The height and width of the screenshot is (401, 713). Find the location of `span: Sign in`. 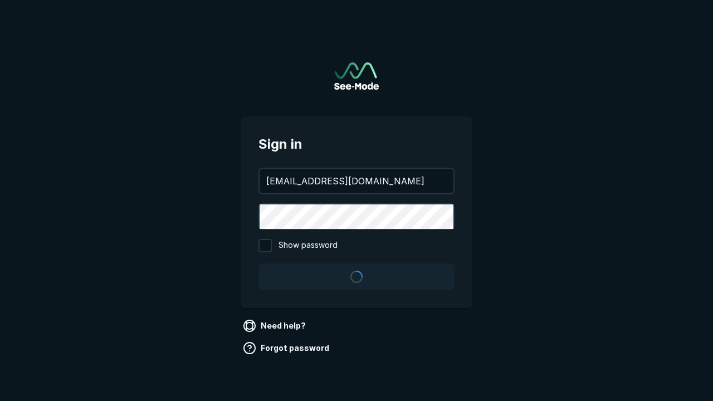

span: Sign in is located at coordinates (356, 144).